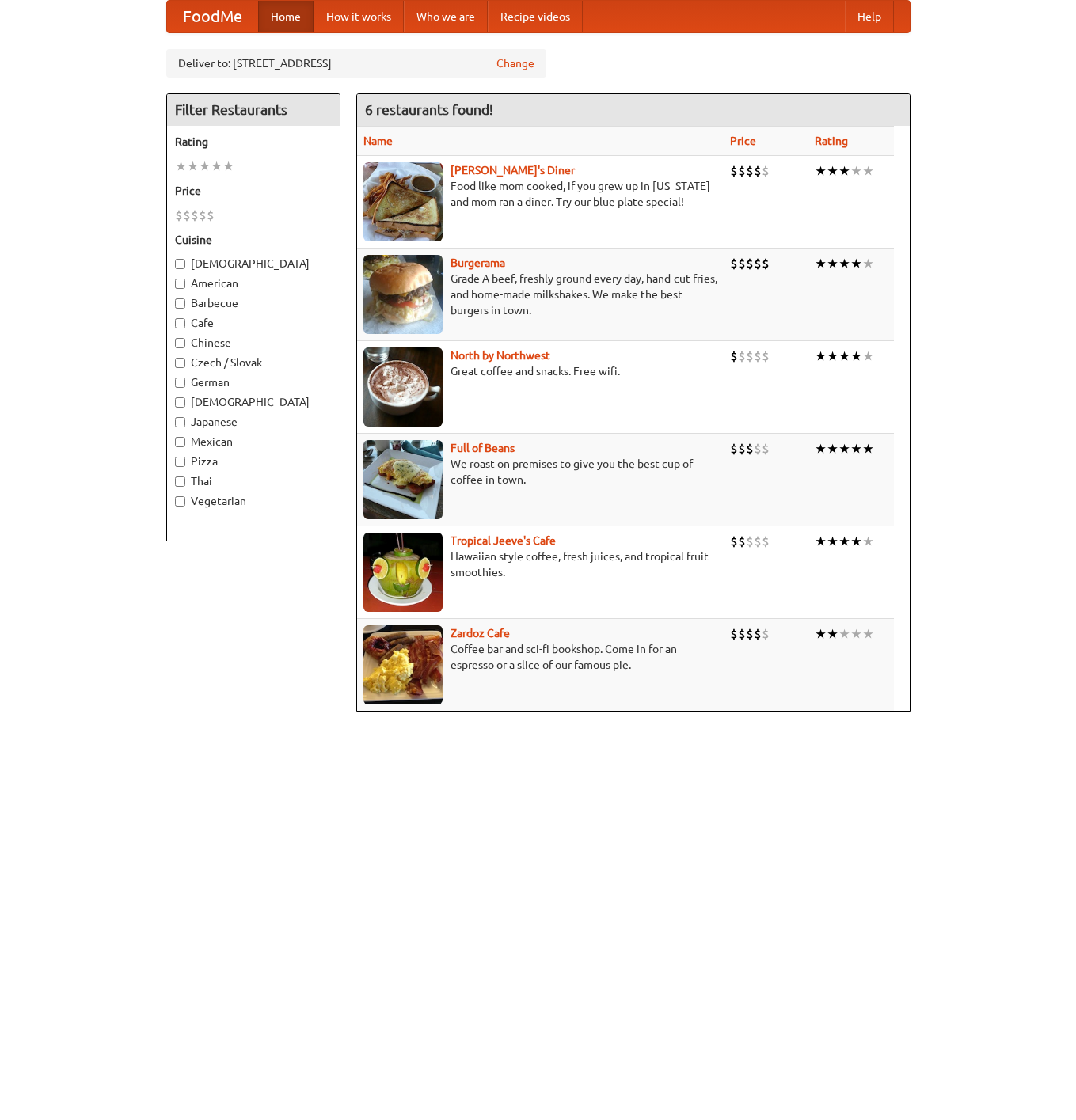  Describe the element at coordinates (180, 501) in the screenshot. I see `input: Vegetarian` at that location.